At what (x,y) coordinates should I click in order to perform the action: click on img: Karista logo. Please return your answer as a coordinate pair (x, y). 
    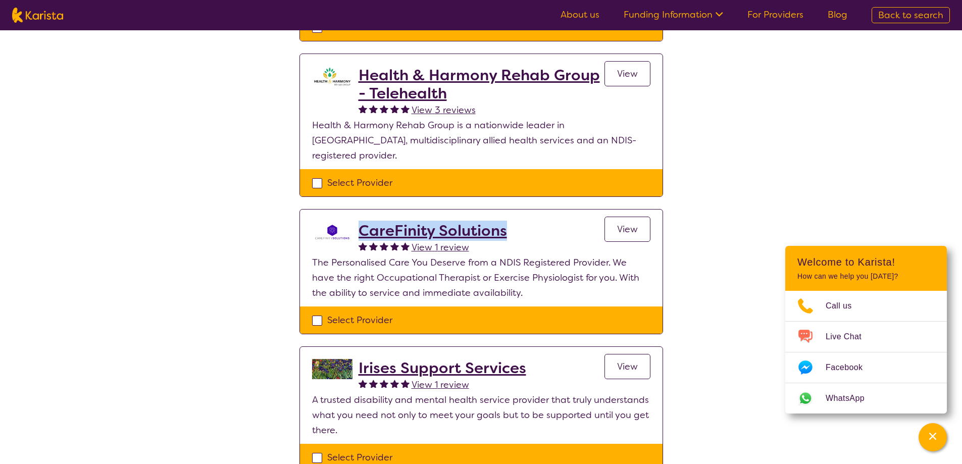
    Looking at the image, I should click on (37, 15).